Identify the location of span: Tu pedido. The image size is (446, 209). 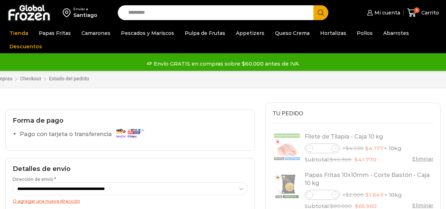
(288, 114).